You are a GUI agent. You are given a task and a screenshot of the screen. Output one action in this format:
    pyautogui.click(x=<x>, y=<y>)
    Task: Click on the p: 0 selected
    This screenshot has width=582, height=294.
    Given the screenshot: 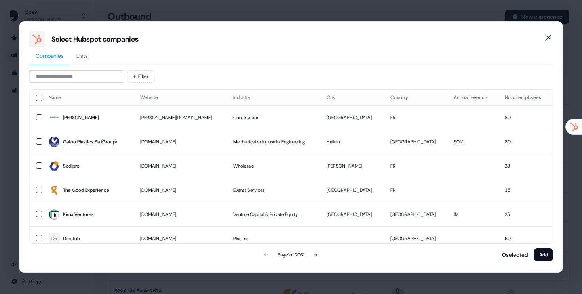 What is the action you would take?
    pyautogui.click(x=514, y=255)
    